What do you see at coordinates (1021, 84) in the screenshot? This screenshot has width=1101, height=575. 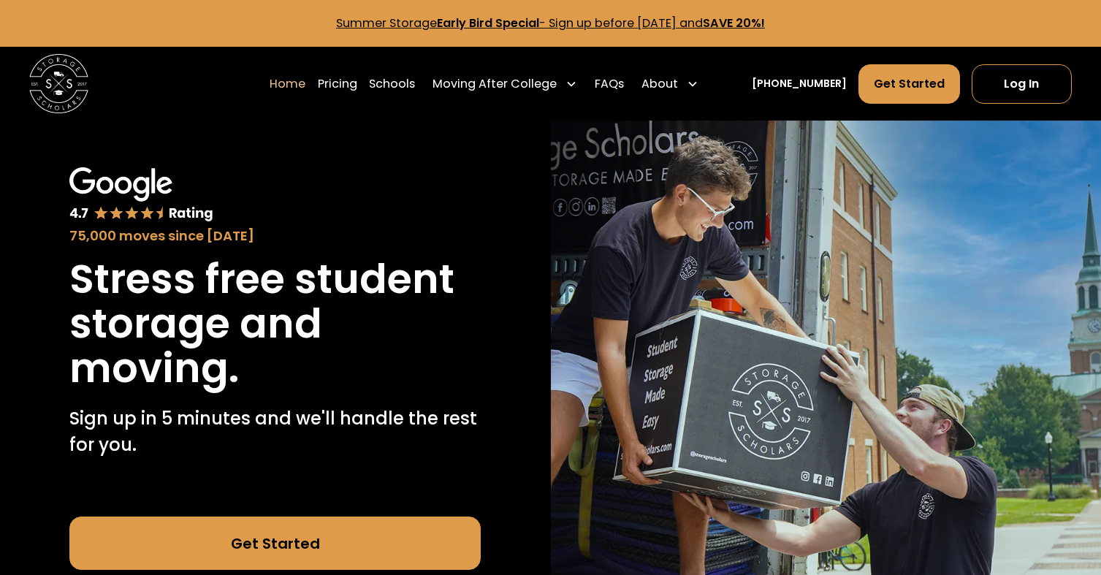 I see `a: Log In` at bounding box center [1021, 84].